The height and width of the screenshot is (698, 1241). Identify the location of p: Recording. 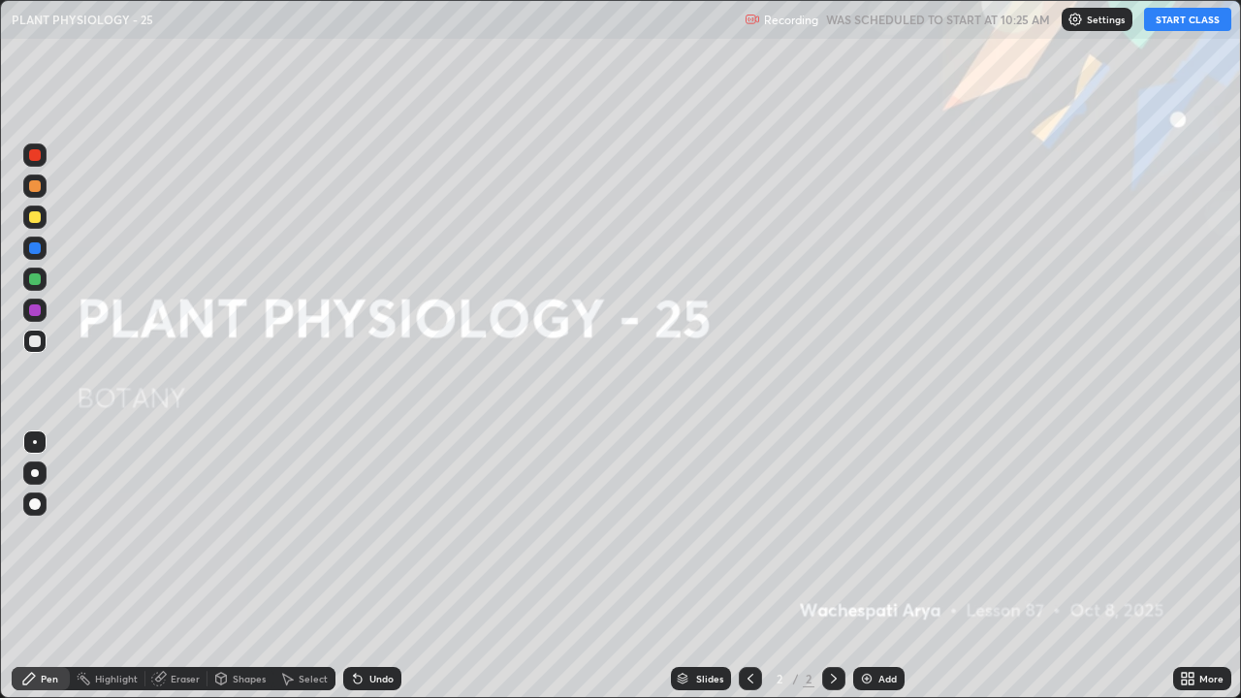
(791, 19).